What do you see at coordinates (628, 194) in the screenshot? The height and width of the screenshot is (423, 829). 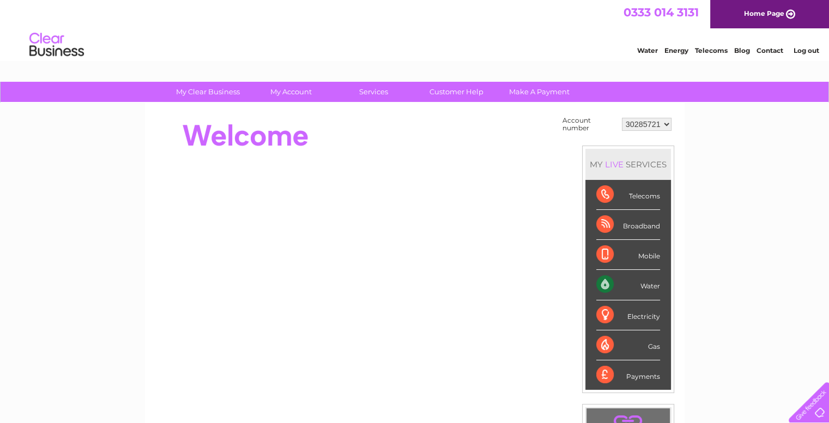 I see `div: Telecoms` at bounding box center [628, 194].